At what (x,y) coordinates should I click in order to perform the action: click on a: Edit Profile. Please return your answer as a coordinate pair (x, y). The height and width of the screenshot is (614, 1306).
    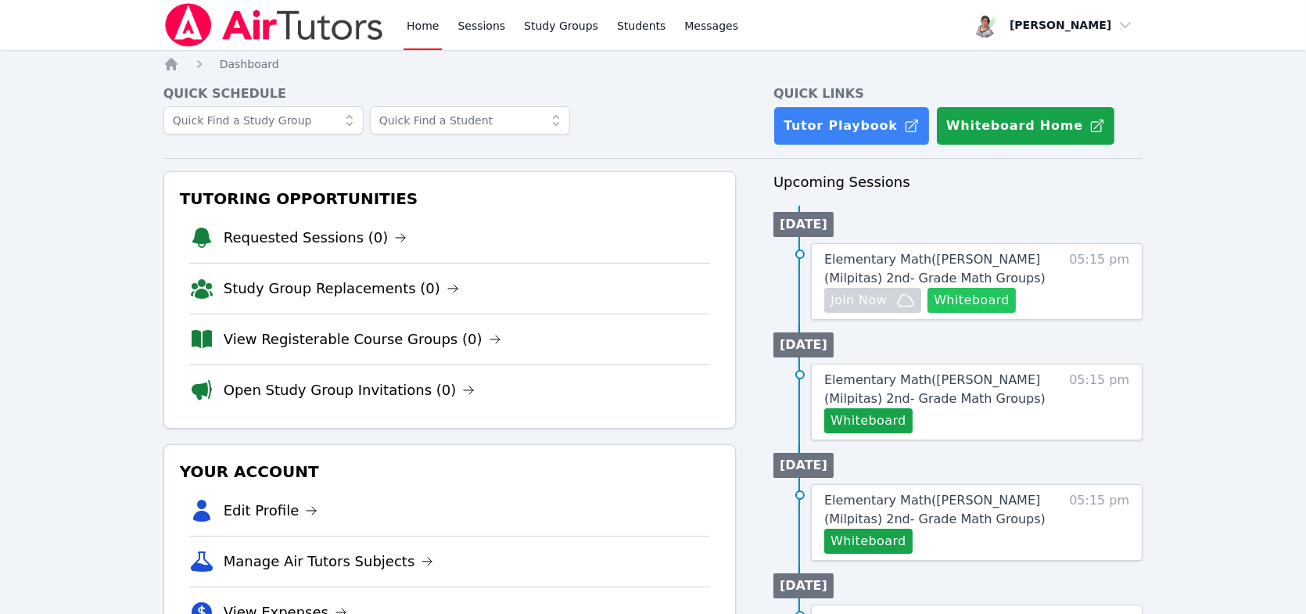
    Looking at the image, I should click on (271, 511).